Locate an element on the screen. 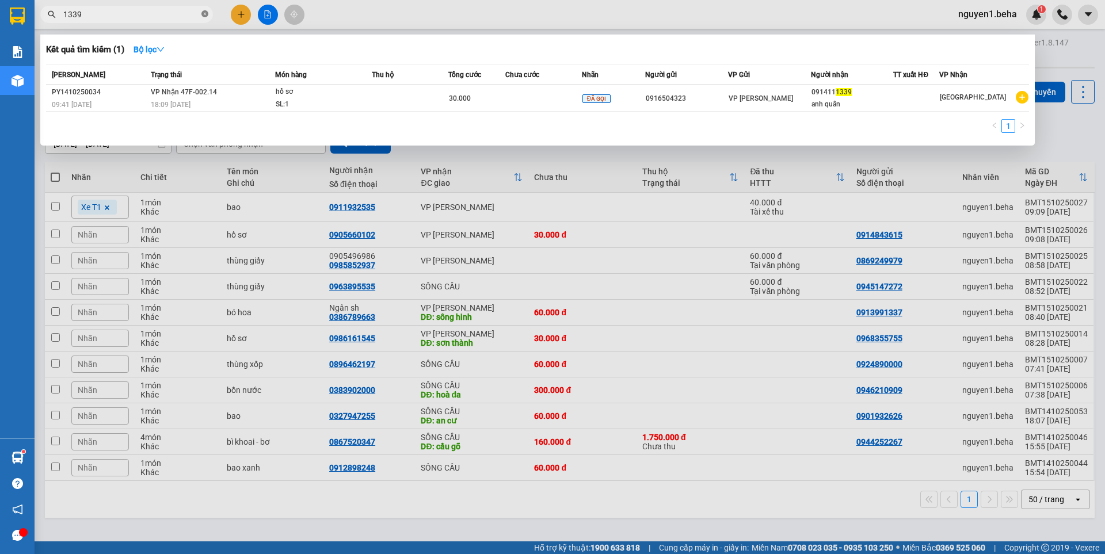 The height and width of the screenshot is (554, 1105). span: Thu hộ is located at coordinates (383, 75).